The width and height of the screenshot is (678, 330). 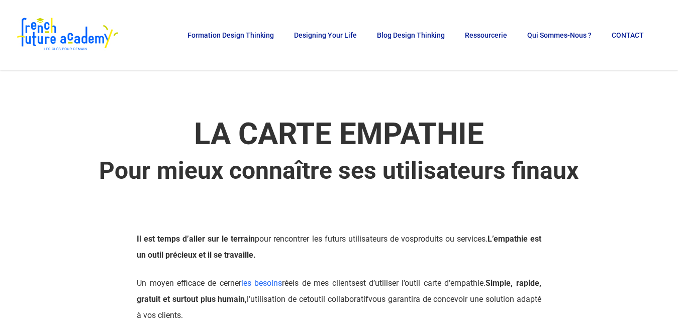 I want to click on a: CONTACT, so click(x=628, y=35).